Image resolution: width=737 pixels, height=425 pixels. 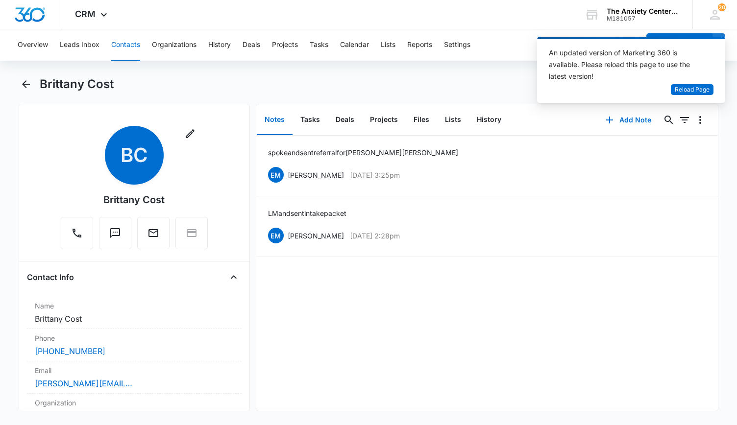 What do you see at coordinates (77, 233) in the screenshot?
I see `button: Call` at bounding box center [77, 233].